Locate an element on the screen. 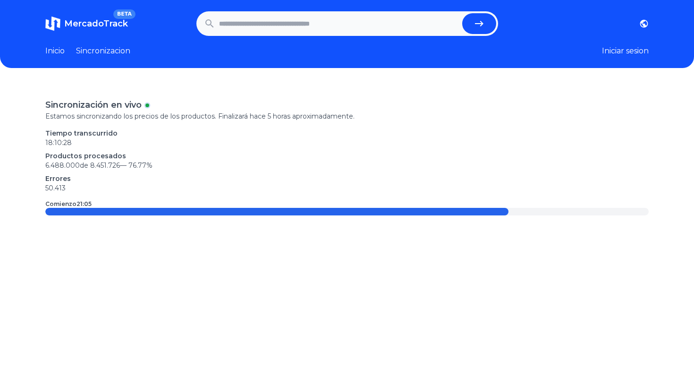 The width and height of the screenshot is (694, 377). p: 6.488.000 de 8.451.726 — is located at coordinates (347, 165).